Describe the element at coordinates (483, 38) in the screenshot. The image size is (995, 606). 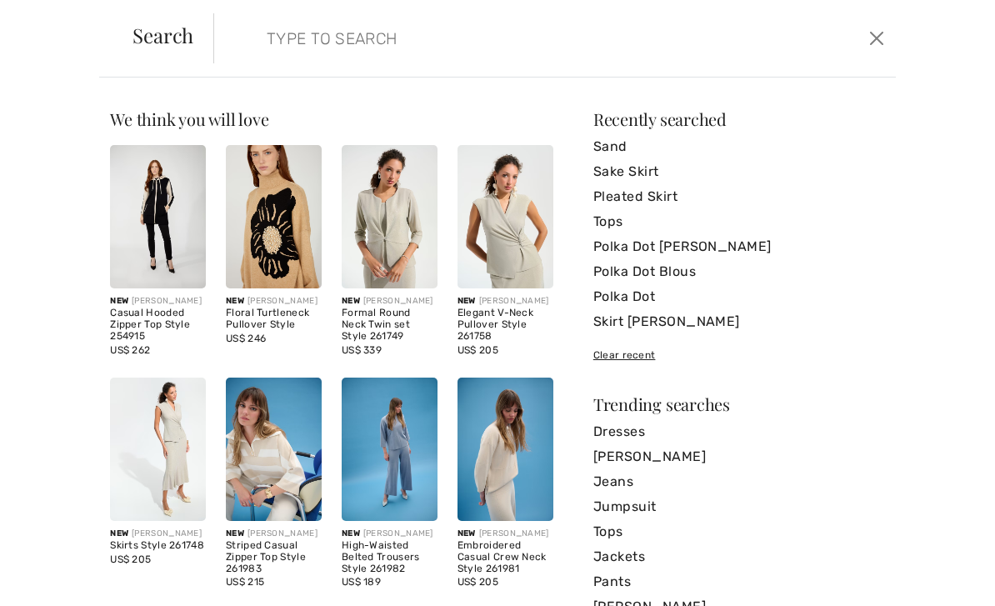
I see `input: TYPE TO SEARCH` at that location.